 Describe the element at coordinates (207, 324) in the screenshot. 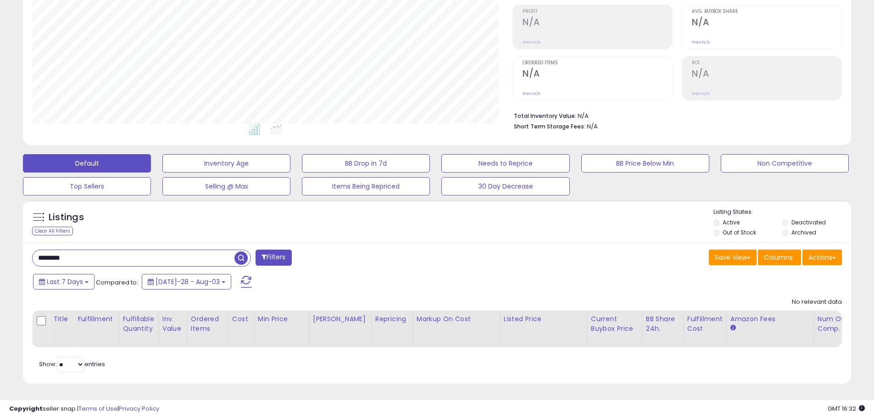

I see `div: Ordered Items` at that location.